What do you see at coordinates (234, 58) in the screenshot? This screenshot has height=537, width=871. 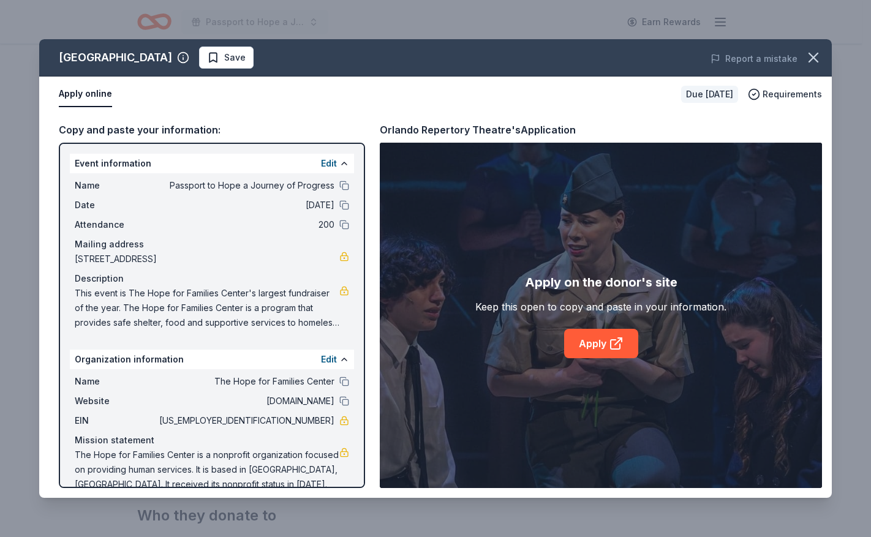 I see `span: Save` at bounding box center [234, 58].